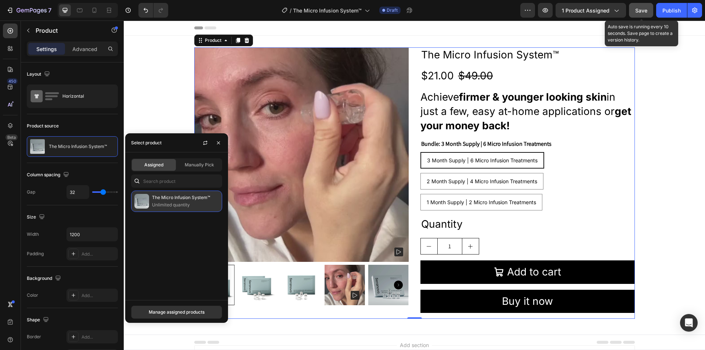 The height and width of the screenshot is (350, 705). Describe the element at coordinates (352, 55) in the screenshot. I see `div: $49.00` at that location.